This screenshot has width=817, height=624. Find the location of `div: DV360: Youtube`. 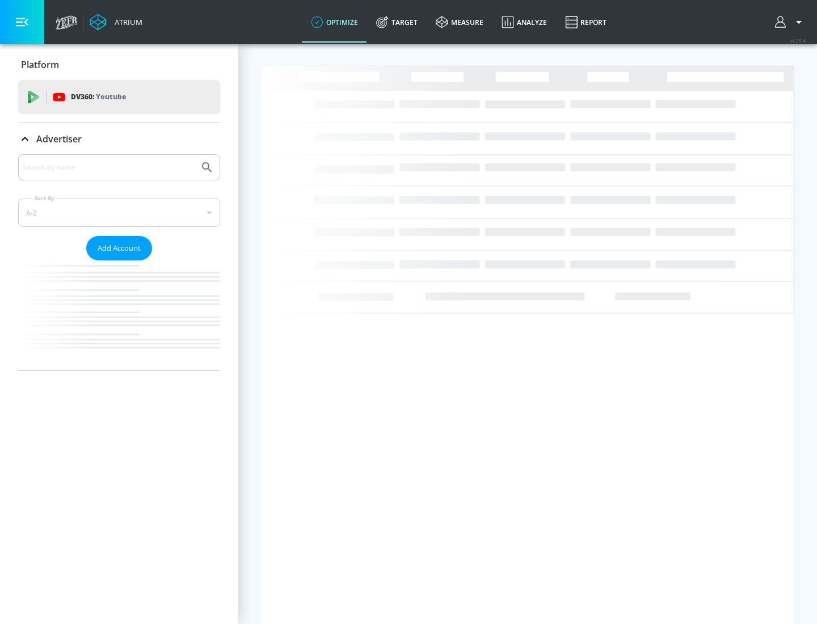

div: DV360: Youtube is located at coordinates (119, 97).